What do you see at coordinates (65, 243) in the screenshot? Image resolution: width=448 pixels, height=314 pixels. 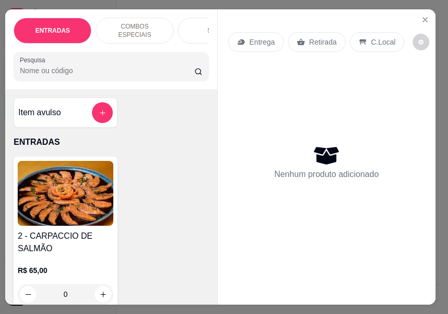 I see `h4: 2 - CARPACCIO DE SALMÃO` at bounding box center [65, 243].